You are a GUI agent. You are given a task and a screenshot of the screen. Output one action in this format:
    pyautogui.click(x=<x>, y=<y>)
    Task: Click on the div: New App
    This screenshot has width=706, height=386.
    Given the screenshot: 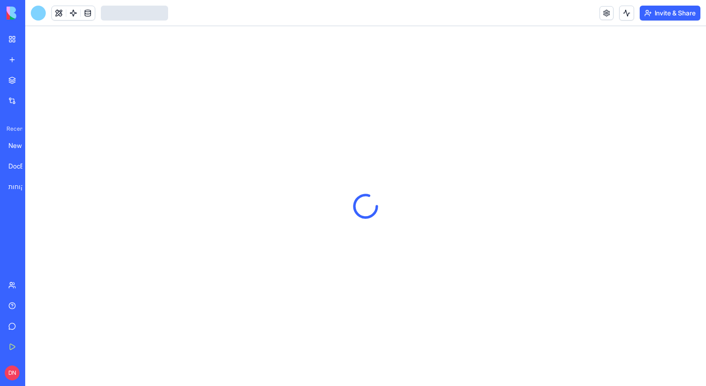 What is the action you would take?
    pyautogui.click(x=21, y=146)
    